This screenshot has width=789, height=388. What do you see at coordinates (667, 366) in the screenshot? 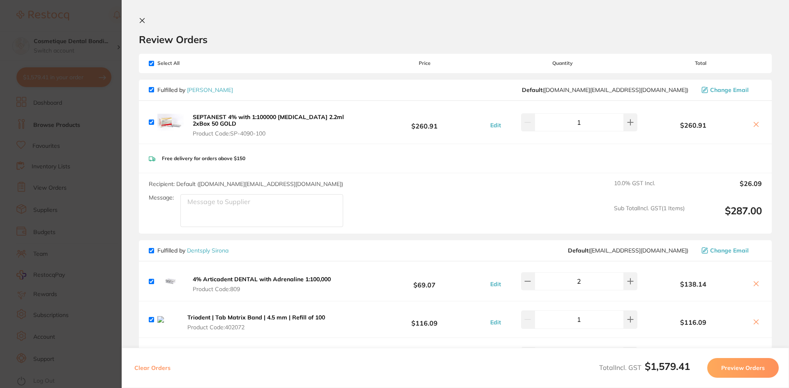
I see `b: $1,579.41` at bounding box center [667, 366].